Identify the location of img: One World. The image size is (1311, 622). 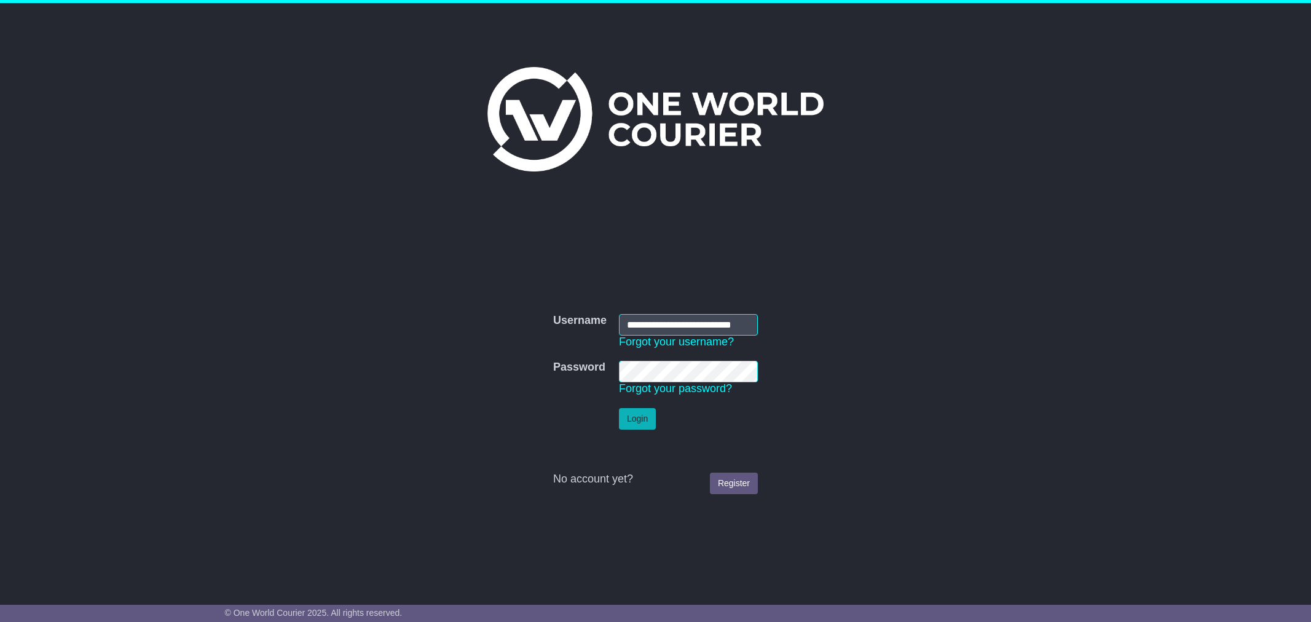
(655, 119).